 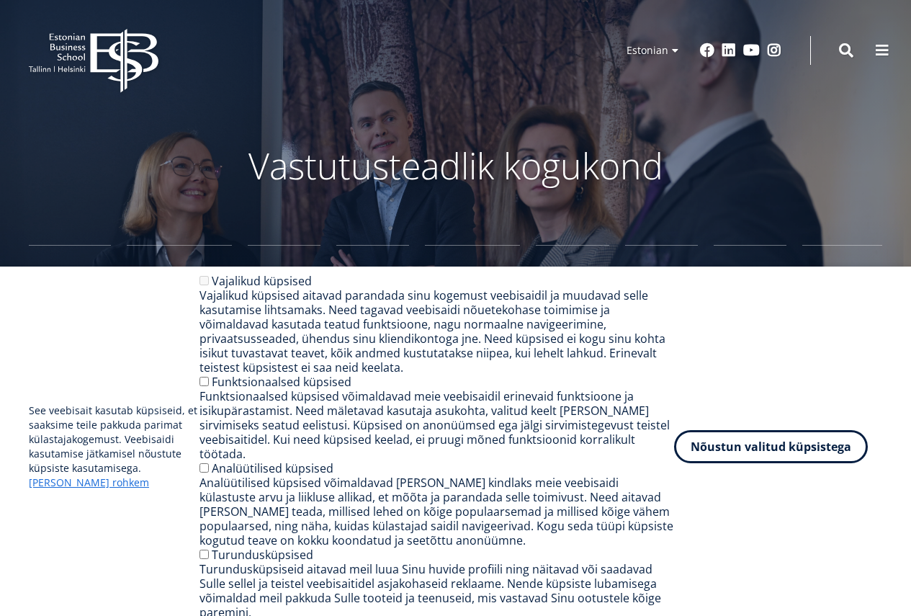 What do you see at coordinates (707, 50) in the screenshot?
I see `a: Facebook` at bounding box center [707, 50].